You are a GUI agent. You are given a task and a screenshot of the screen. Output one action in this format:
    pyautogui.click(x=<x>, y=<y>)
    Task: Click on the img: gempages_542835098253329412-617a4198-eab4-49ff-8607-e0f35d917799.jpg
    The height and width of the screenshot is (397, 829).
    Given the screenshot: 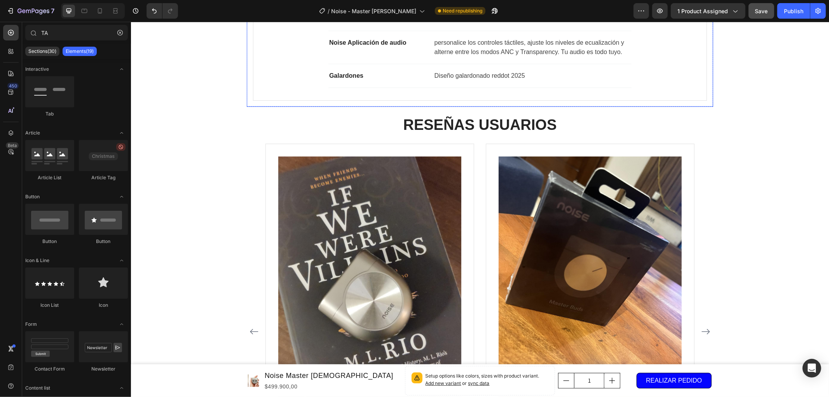 What is the action you would take?
    pyautogui.click(x=459, y=257)
    